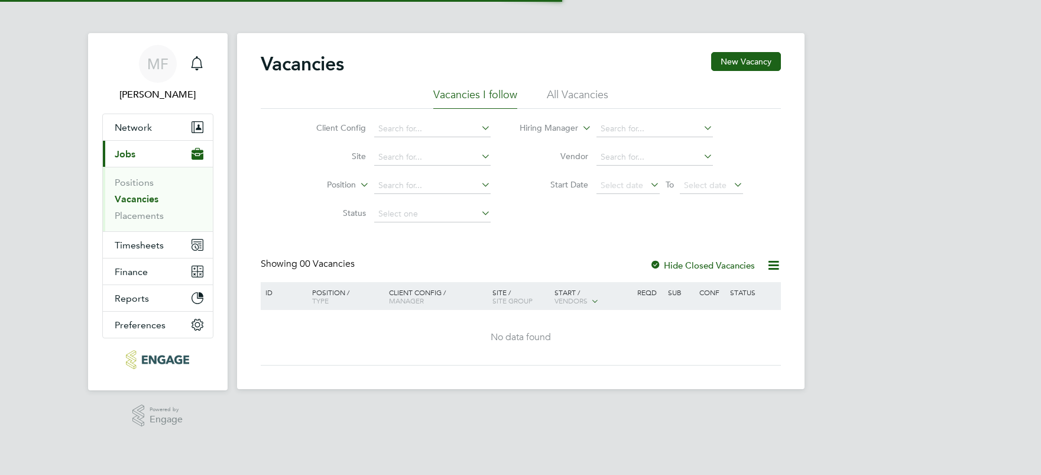  Describe the element at coordinates (321, 300) in the screenshot. I see `span: Type` at that location.